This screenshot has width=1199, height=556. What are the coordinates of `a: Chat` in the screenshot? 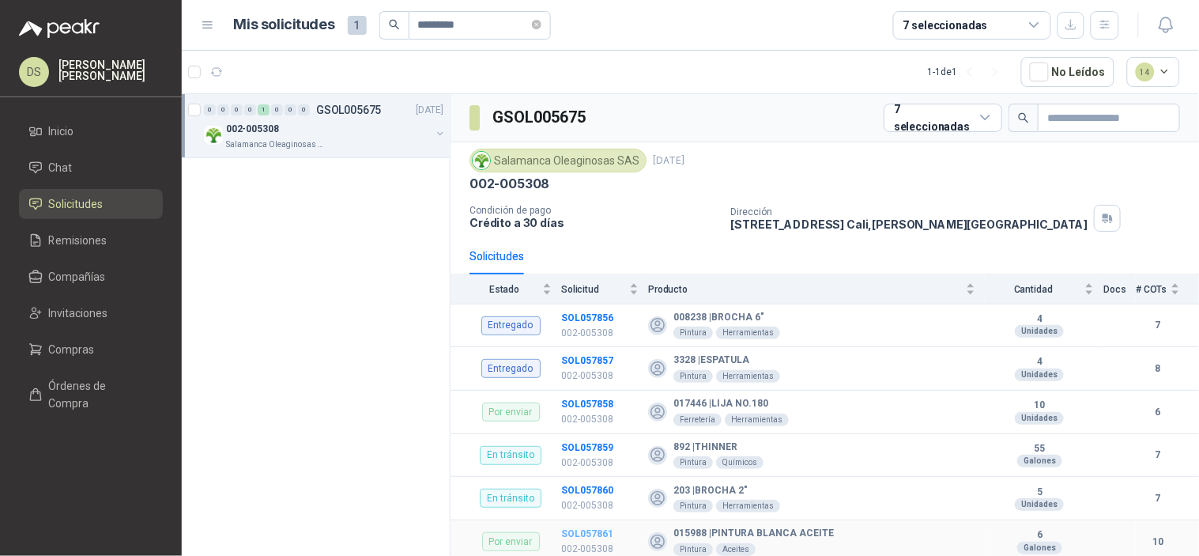 It's located at (91, 168).